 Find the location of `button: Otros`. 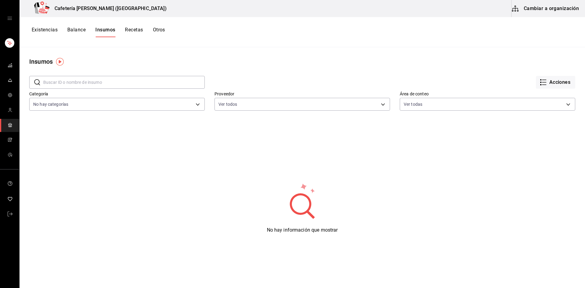

button: Otros is located at coordinates (159, 32).